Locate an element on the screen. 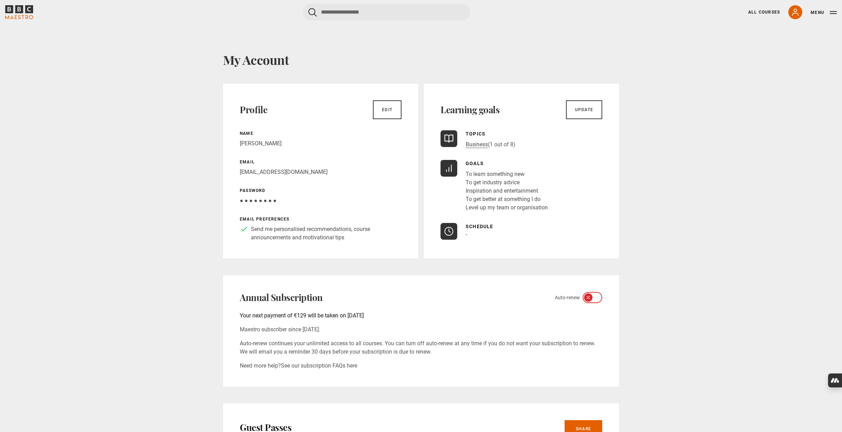  button: Submit the search query is located at coordinates (313, 12).